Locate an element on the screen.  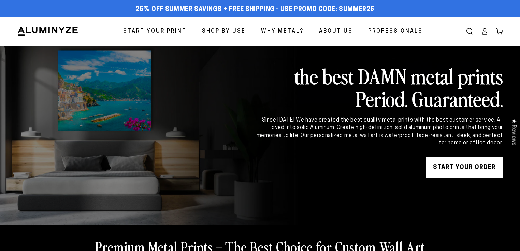
span: 25% off Summer Savings + Free Shipping - Use Promo Code: SUMMER25 is located at coordinates (255, 10).